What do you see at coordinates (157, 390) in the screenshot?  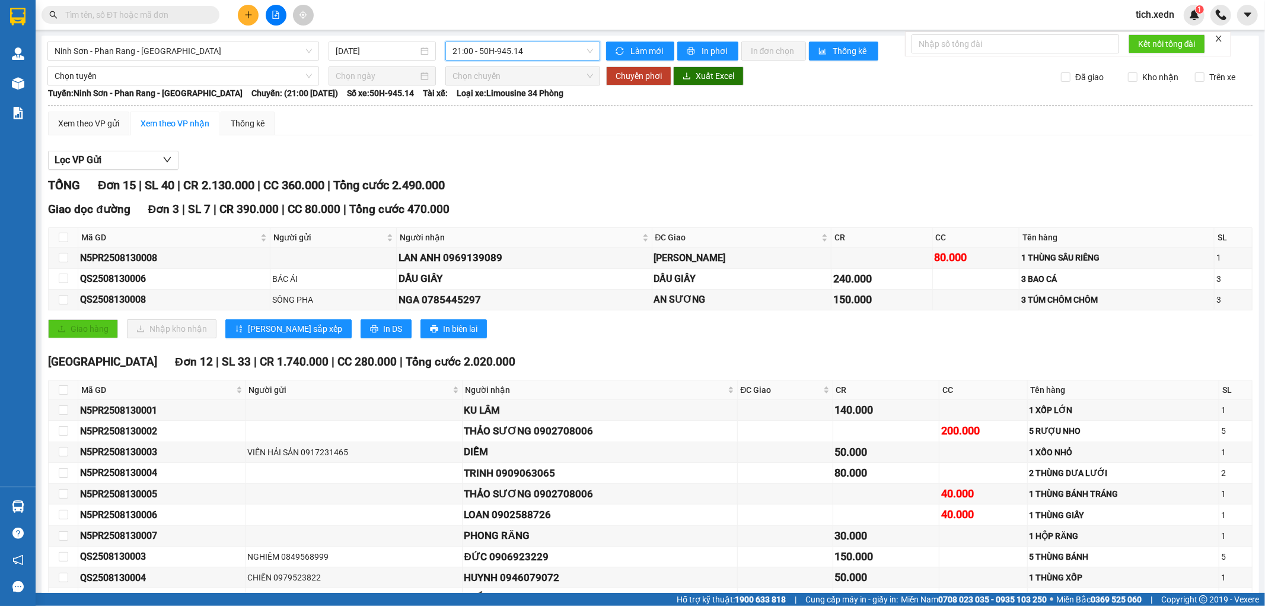 I see `span: Mã GD` at bounding box center [157, 390].